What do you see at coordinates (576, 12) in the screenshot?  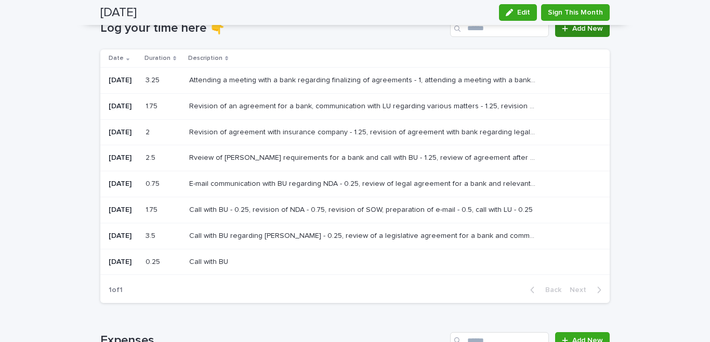 I see `span: Sign This Month` at bounding box center [576, 12].